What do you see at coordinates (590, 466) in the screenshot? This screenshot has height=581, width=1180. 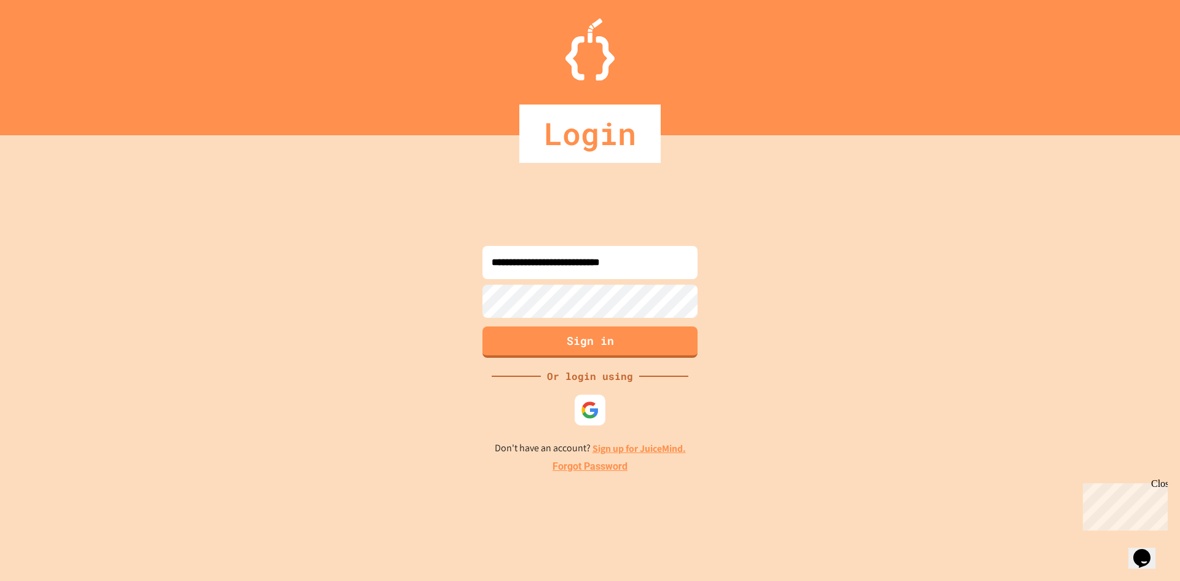 I see `a: Forgot Password` at bounding box center [590, 466].